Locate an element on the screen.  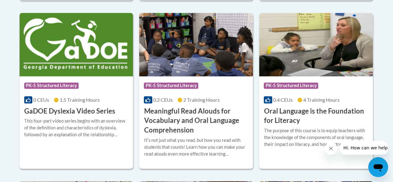
div: The purpose of this course is to equip teachers with the knowledge of the components of oral lang... is located at coordinates (316, 137).